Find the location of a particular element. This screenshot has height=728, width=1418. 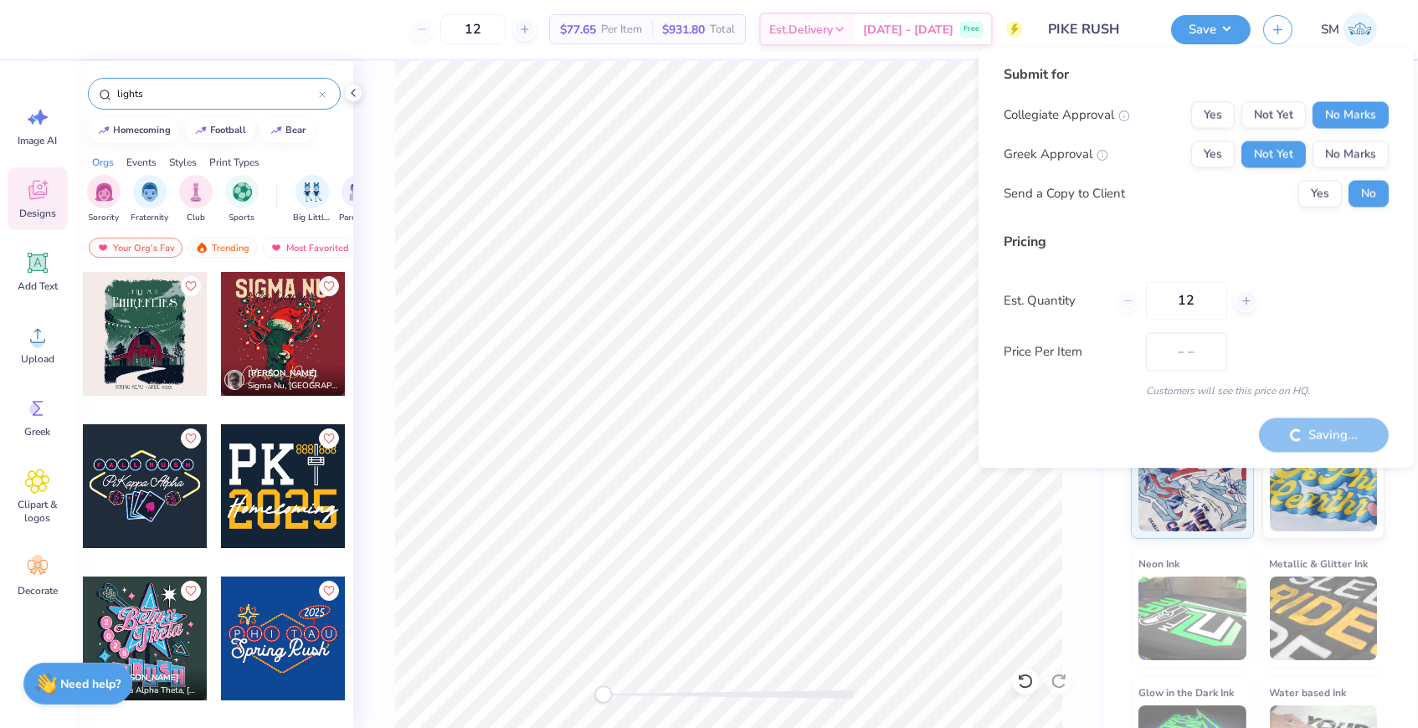

div: Send a Copy to Client is located at coordinates (1064, 193).